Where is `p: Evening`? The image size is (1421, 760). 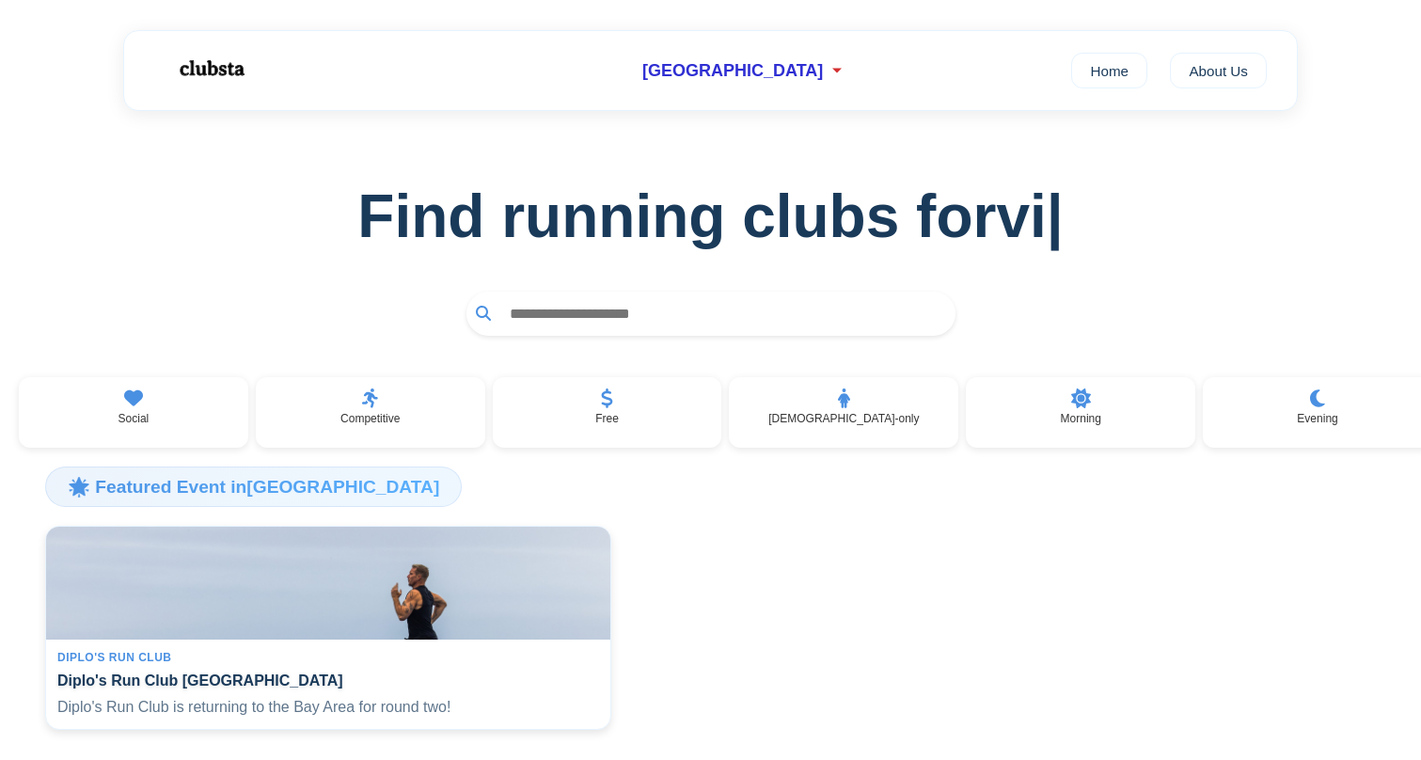
p: Evening is located at coordinates (1316, 418).